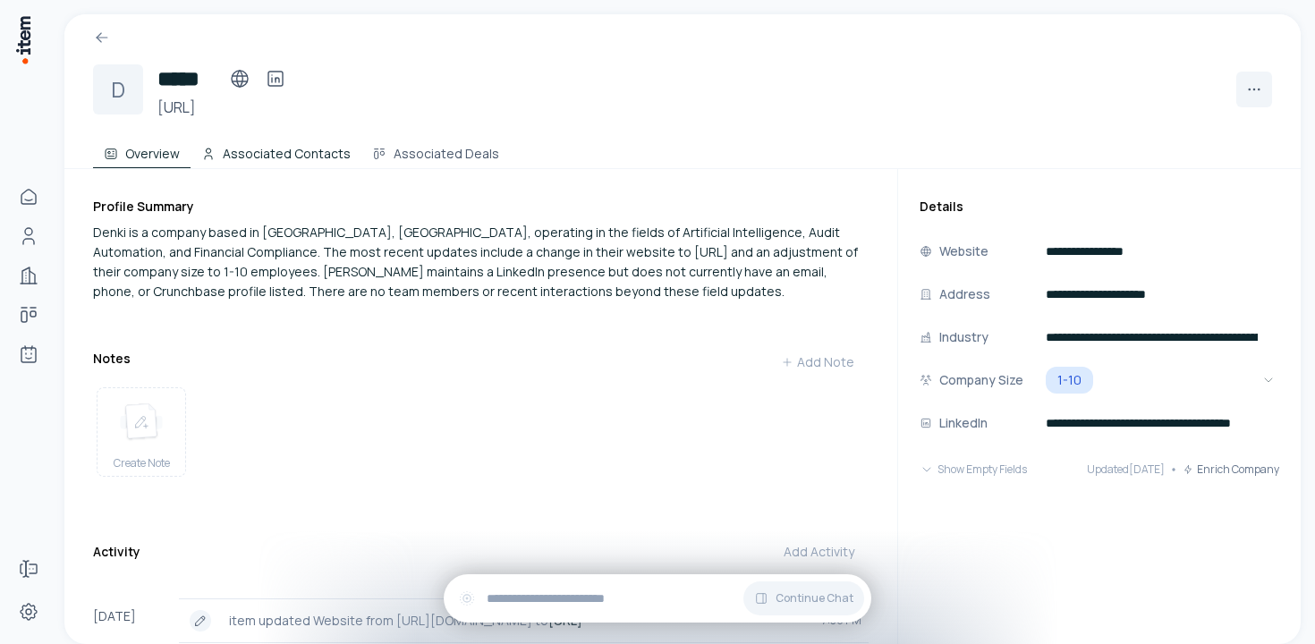 This screenshot has height=644, width=1315. Describe the element at coordinates (964, 337) in the screenshot. I see `p: Industry` at that location.